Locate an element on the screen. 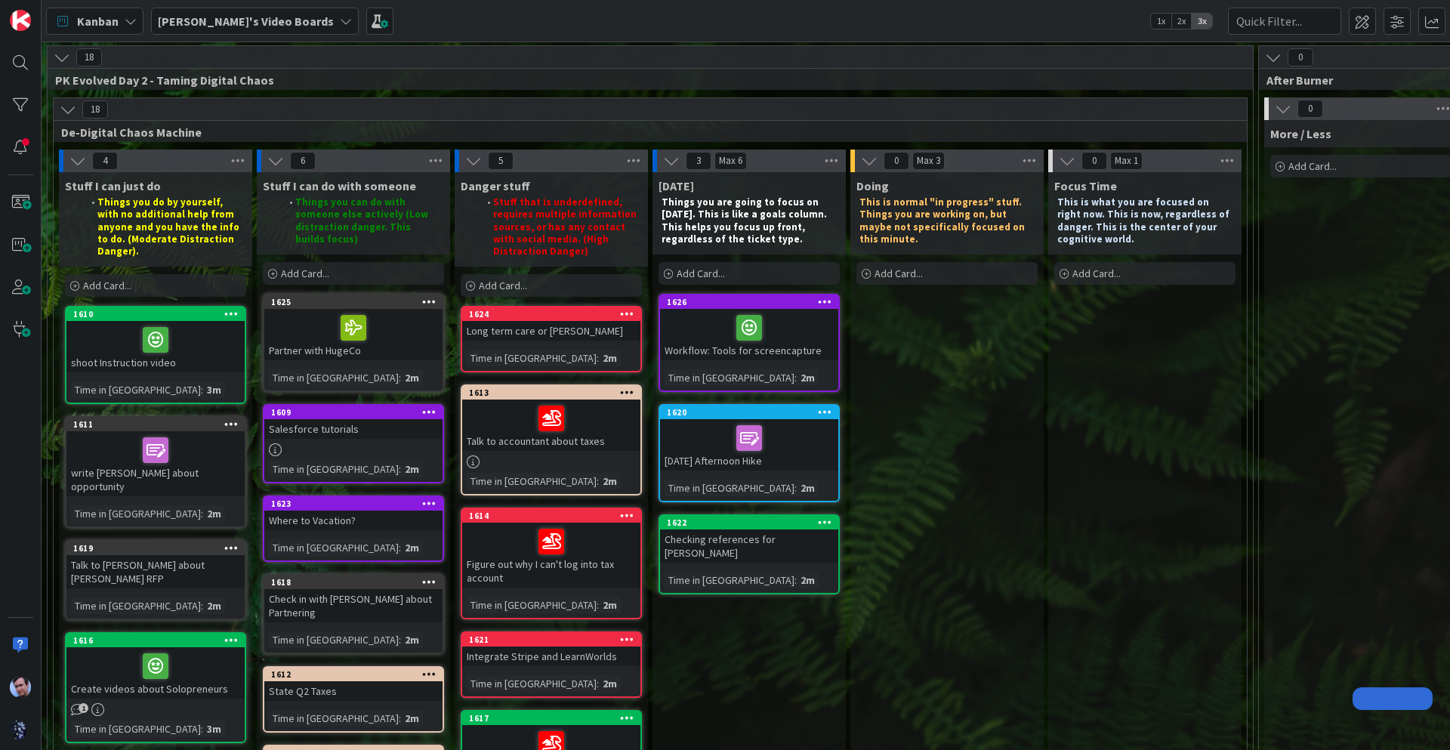  strong: This is what you are focused on right now. This is now, regardless of danger. This is the center ... is located at coordinates (1144, 220).